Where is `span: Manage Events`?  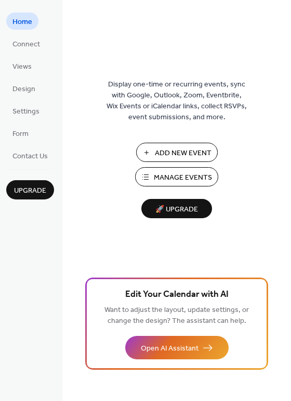 span: Manage Events is located at coordinates (183, 177).